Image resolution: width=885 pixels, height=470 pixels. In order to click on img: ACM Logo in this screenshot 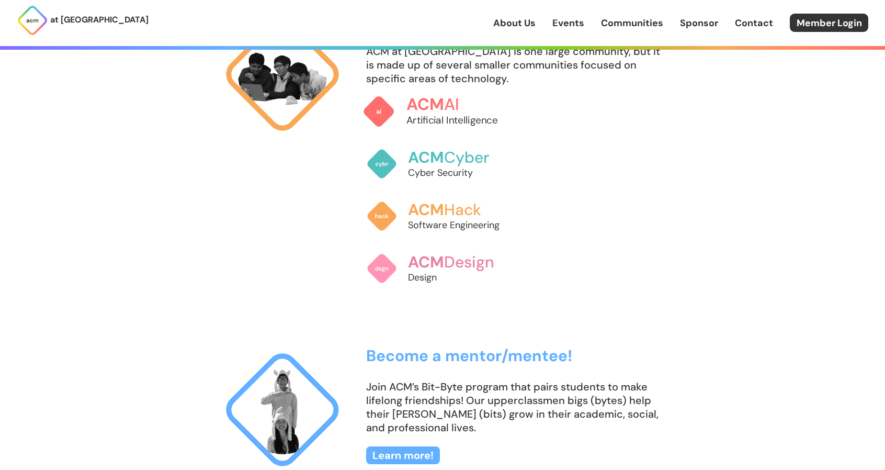, I will do `click(32, 20)`.